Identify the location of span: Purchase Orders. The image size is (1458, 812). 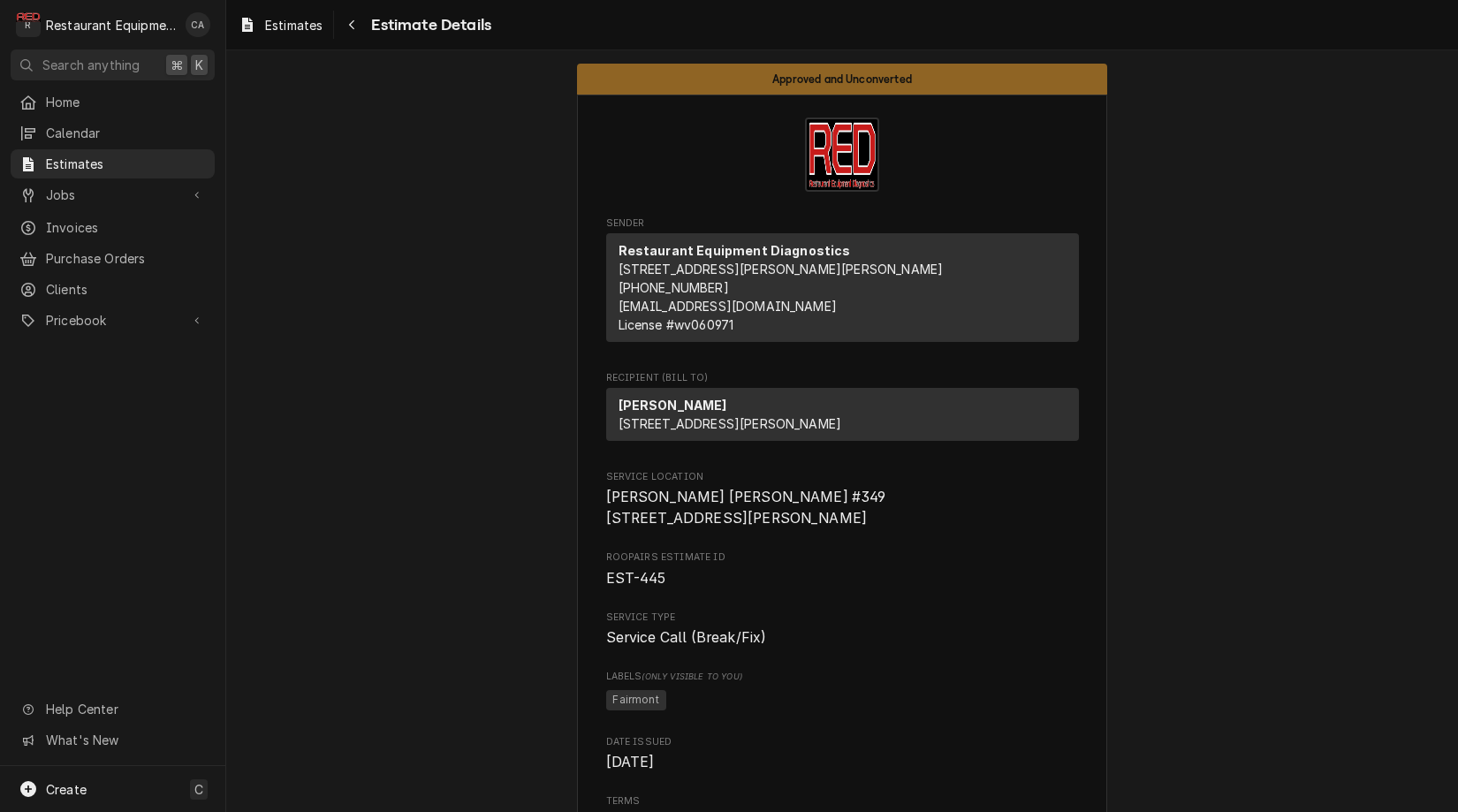
(126, 258).